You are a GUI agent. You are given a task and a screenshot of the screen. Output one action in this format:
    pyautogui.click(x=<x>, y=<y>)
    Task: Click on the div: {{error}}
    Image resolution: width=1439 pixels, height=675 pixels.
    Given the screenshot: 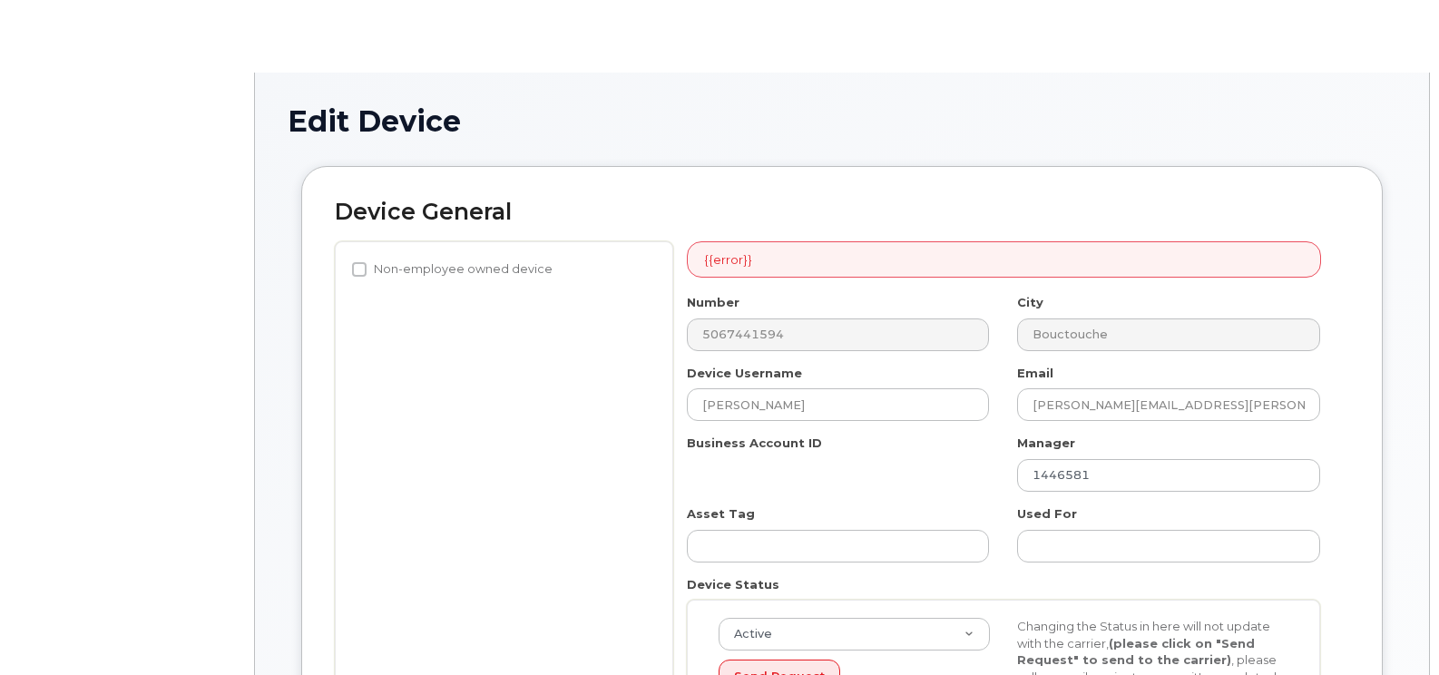 What is the action you would take?
    pyautogui.click(x=1003, y=259)
    